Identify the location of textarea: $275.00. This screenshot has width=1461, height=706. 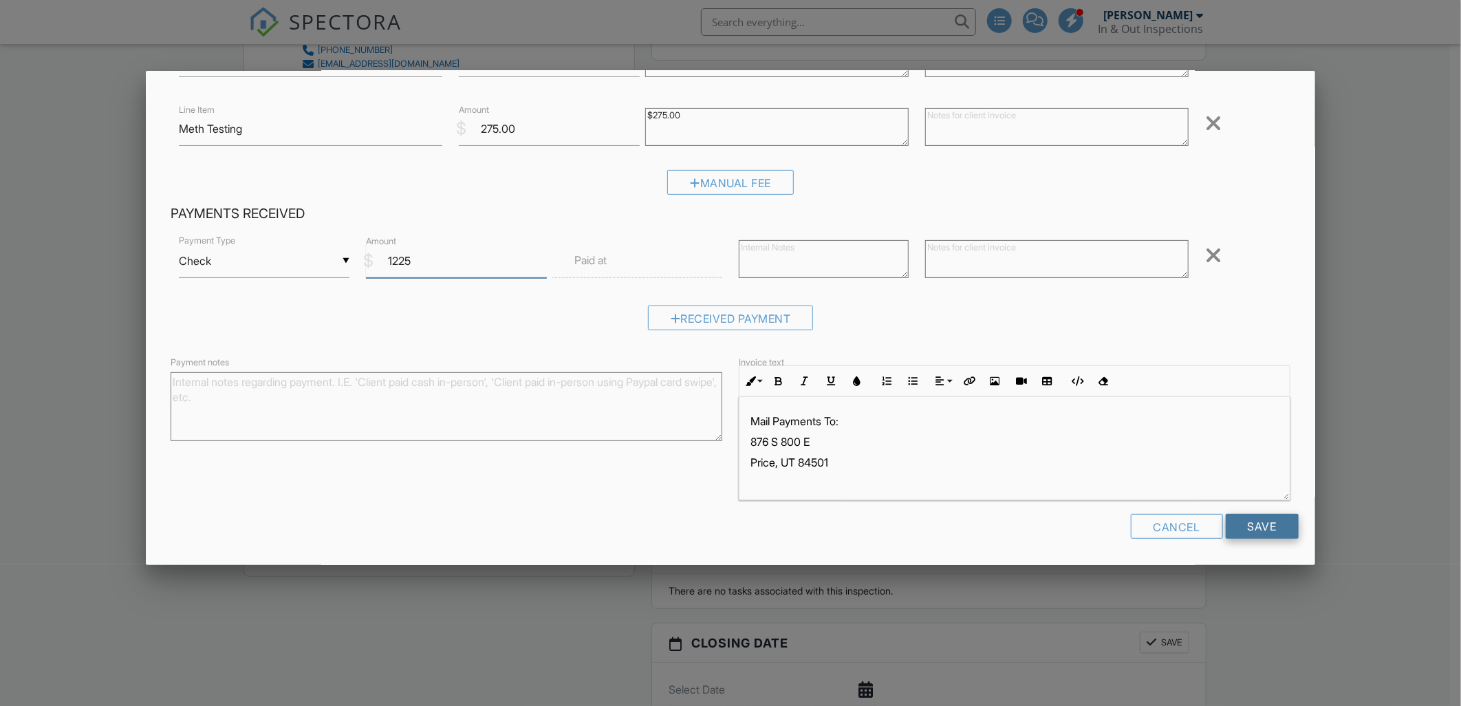
(776, 127).